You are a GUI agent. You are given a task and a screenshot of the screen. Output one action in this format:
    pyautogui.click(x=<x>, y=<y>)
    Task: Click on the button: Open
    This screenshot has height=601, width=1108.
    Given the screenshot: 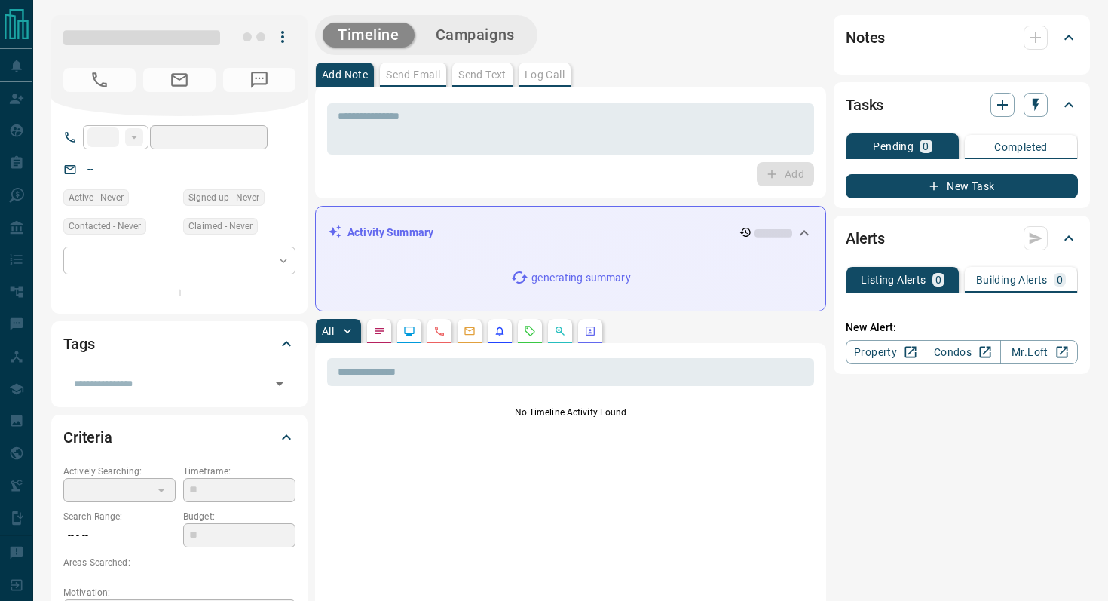 What is the action you would take?
    pyautogui.click(x=280, y=384)
    